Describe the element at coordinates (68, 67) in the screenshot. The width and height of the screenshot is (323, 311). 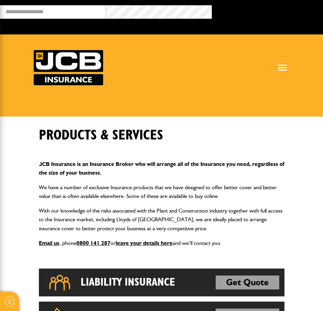
I see `img: JCB Insurance Services logo` at that location.